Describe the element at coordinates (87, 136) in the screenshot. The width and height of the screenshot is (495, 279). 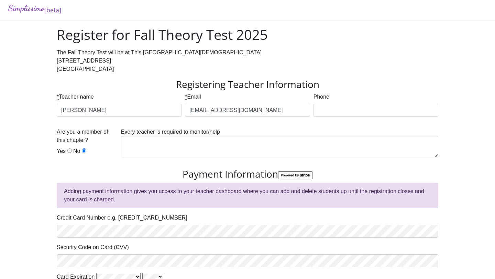
I see `label: Are you a member of this chapter?` at that location.